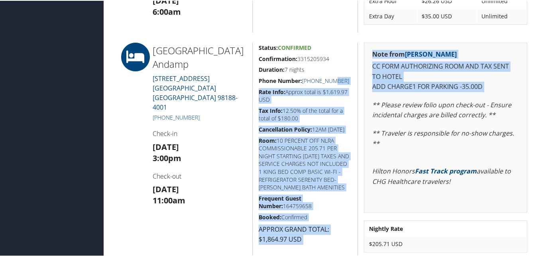 The height and width of the screenshot is (256, 538). Describe the element at coordinates (167, 157) in the screenshot. I see `strong: 3:00pm` at that location.